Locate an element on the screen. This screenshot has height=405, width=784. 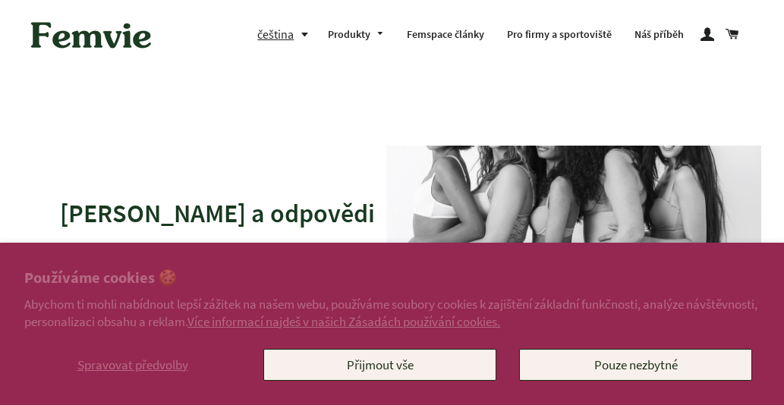
a: Více informací najdeš v našich Zásadách používání cookies. is located at coordinates (344, 322).